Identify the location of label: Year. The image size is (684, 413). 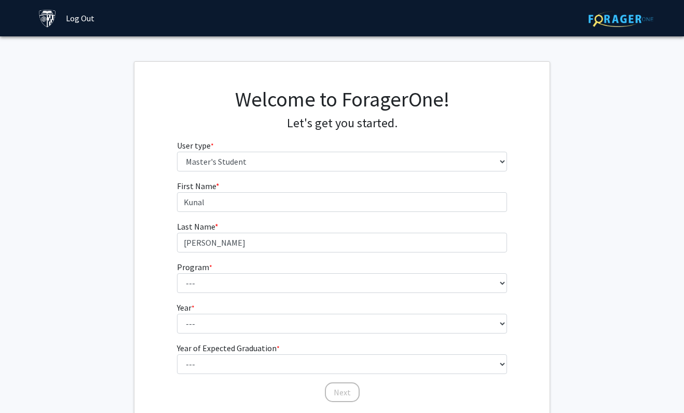
(186, 307).